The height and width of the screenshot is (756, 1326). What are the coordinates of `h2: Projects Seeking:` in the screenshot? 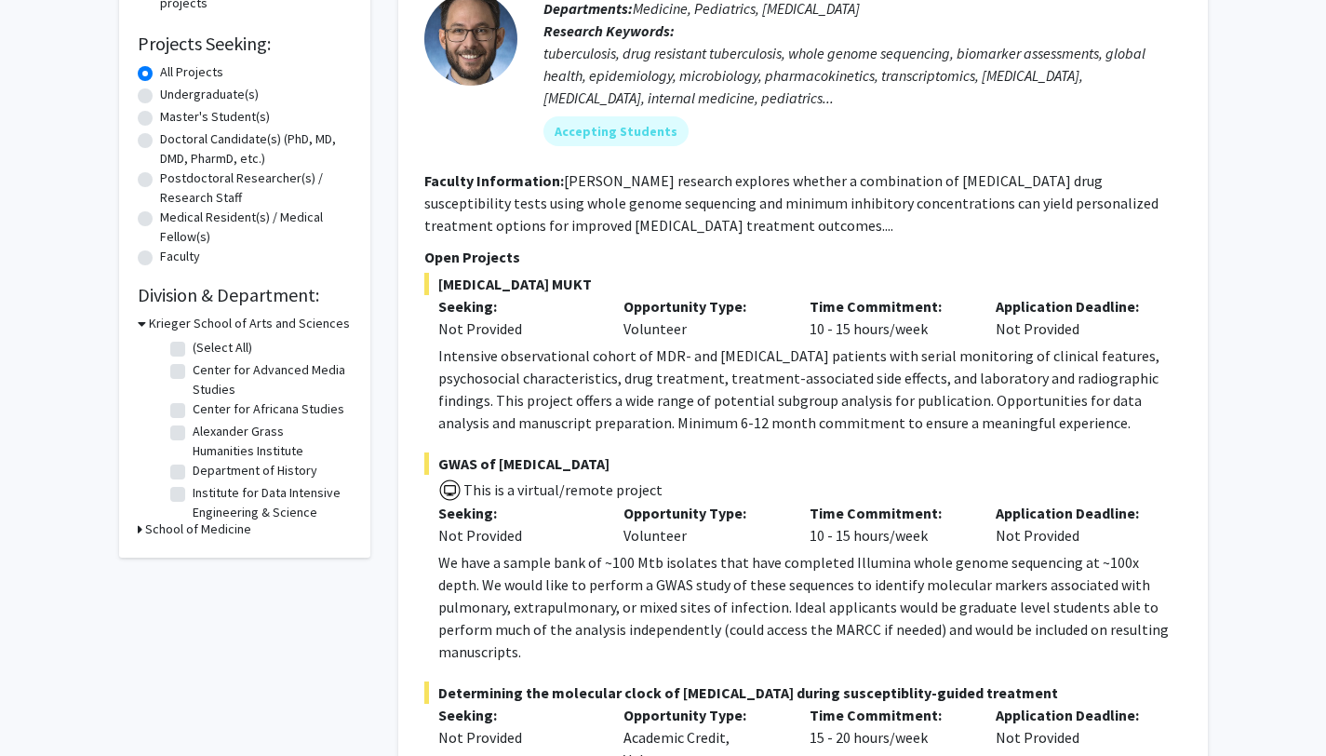 It's located at (245, 44).